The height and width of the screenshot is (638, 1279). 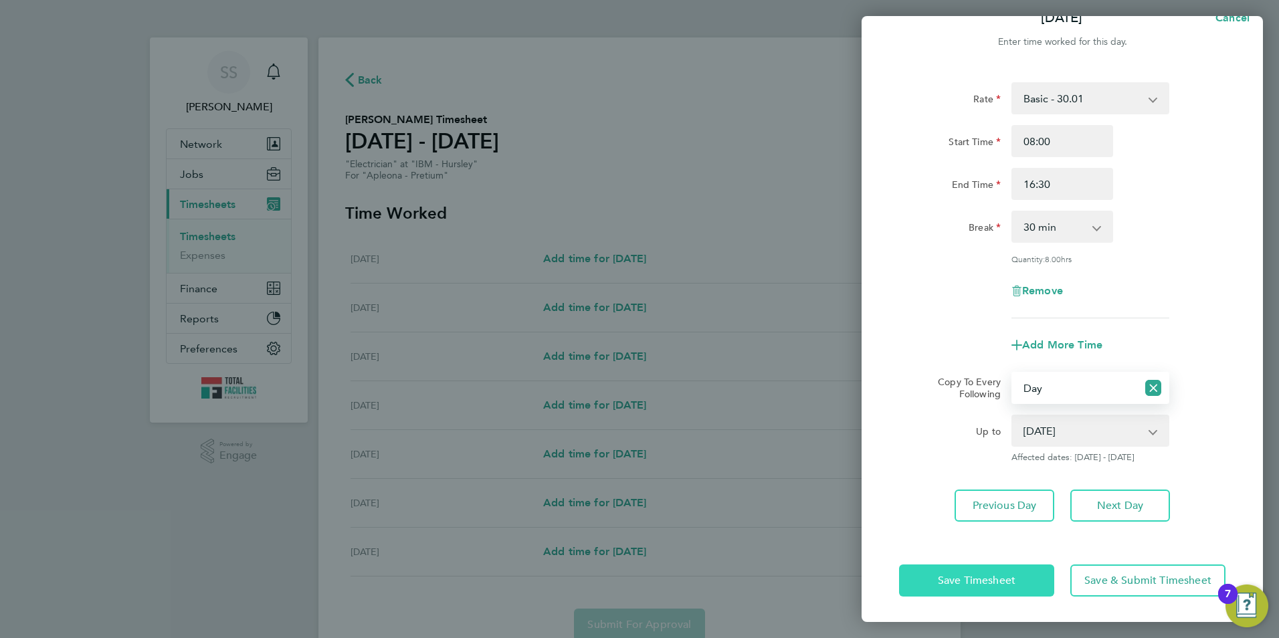 I want to click on div: Enter time worked for this day., so click(x=1062, y=42).